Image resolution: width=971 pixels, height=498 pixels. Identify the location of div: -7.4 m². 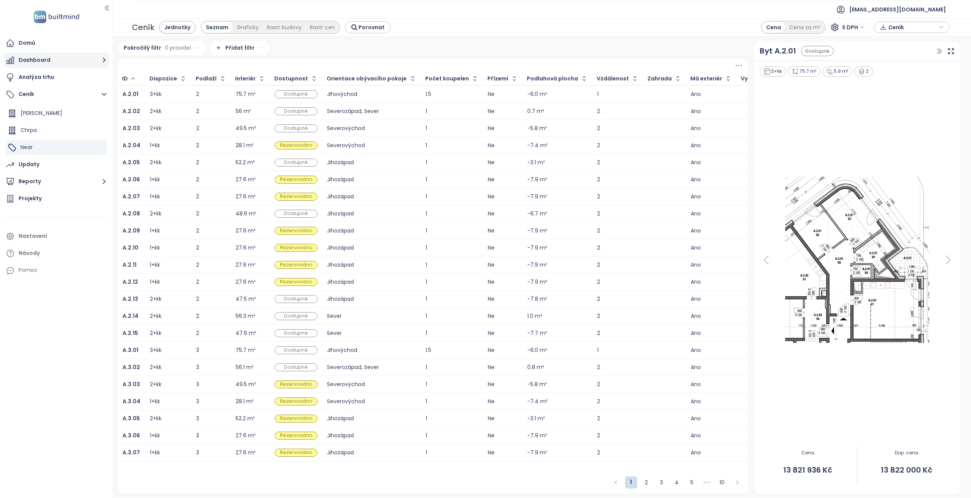
(538, 145).